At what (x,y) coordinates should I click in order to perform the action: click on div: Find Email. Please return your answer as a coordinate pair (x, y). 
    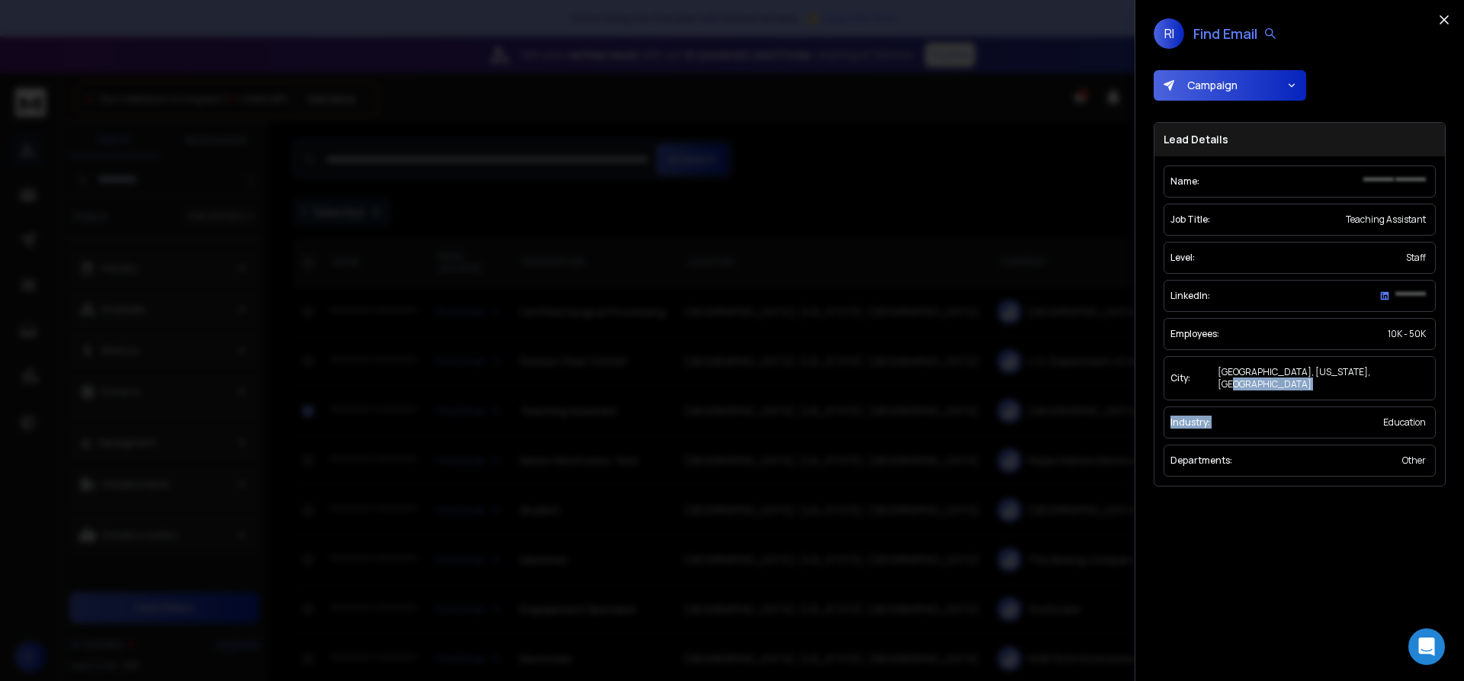
    Looking at the image, I should click on (1236, 34).